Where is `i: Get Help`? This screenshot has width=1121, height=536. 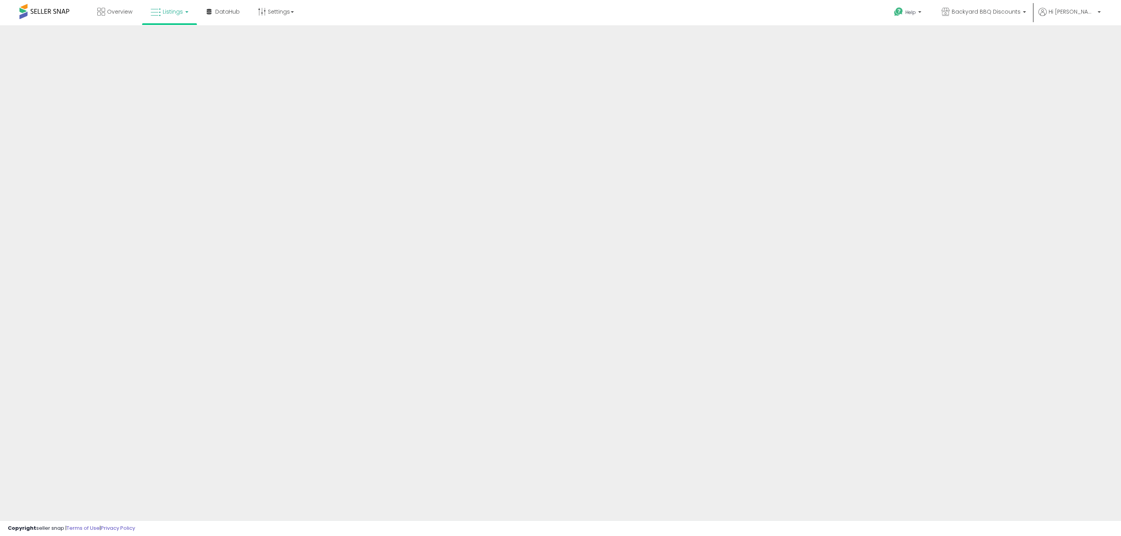
i: Get Help is located at coordinates (898, 12).